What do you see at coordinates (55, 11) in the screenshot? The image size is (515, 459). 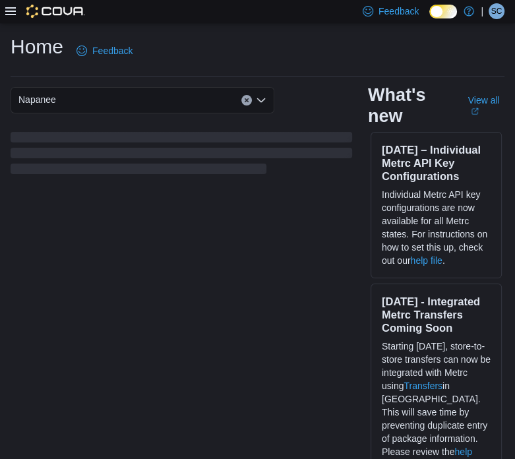 I see `img: Cova` at bounding box center [55, 11].